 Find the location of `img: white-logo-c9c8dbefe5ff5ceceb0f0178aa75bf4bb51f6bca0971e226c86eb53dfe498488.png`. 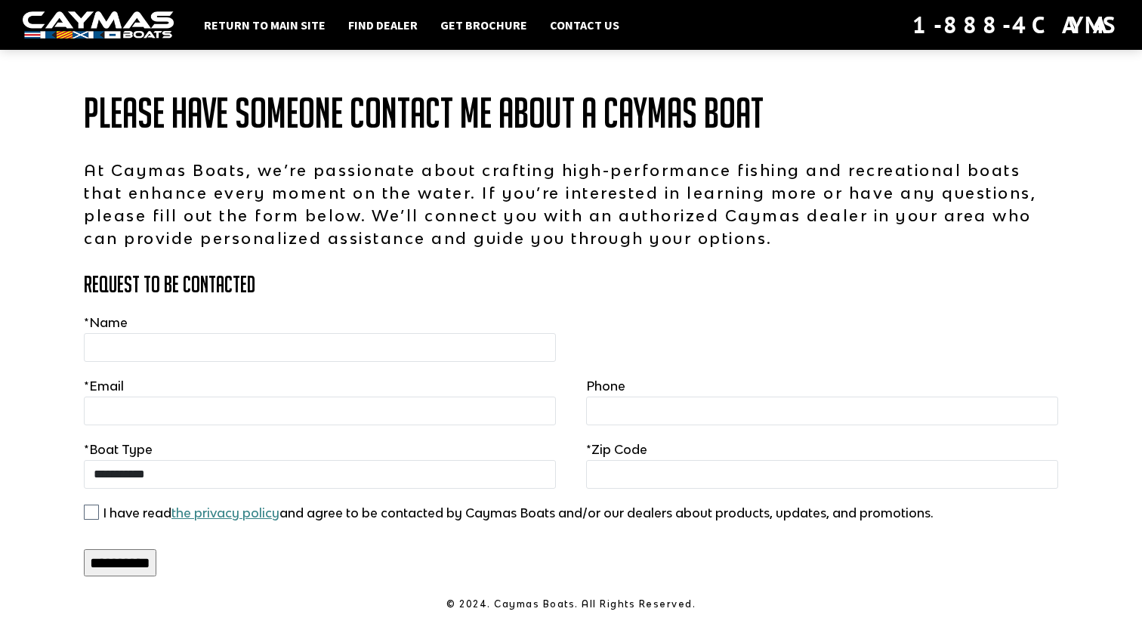

img: white-logo-c9c8dbefe5ff5ceceb0f0178aa75bf4bb51f6bca0971e226c86eb53dfe498488.png is located at coordinates (98, 25).